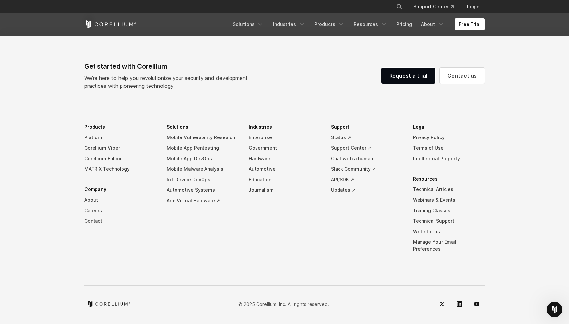 This screenshot has height=324, width=569. Describe the element at coordinates (448, 211) in the screenshot. I see `a: Training Classes` at that location.